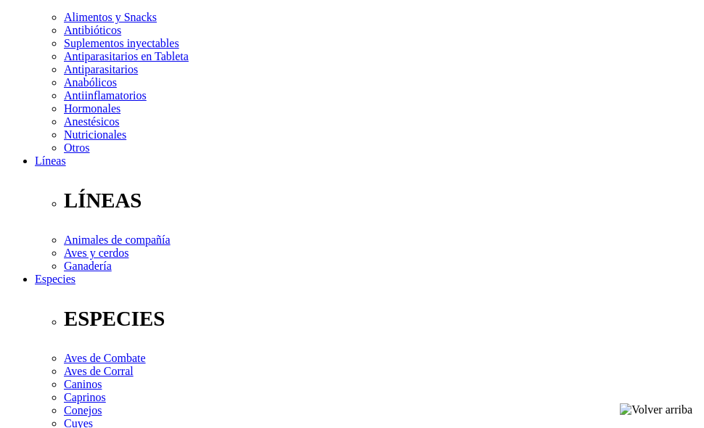 The width and height of the screenshot is (704, 428). Describe the element at coordinates (88, 266) in the screenshot. I see `a: Ganadería` at that location.